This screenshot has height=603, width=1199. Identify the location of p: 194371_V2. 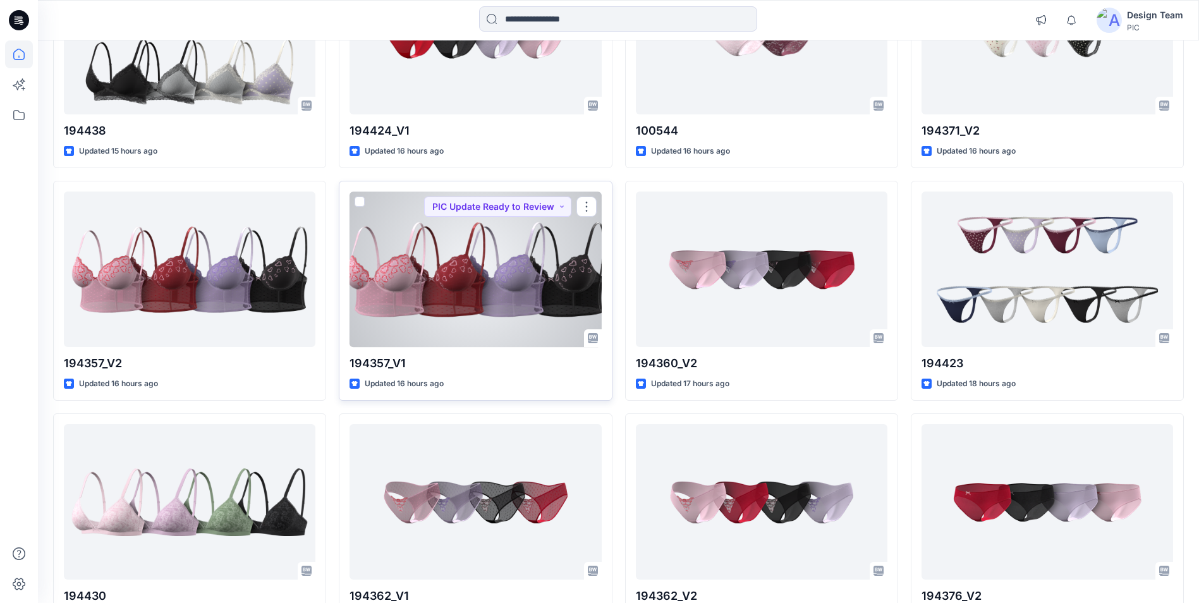
(1047, 131).